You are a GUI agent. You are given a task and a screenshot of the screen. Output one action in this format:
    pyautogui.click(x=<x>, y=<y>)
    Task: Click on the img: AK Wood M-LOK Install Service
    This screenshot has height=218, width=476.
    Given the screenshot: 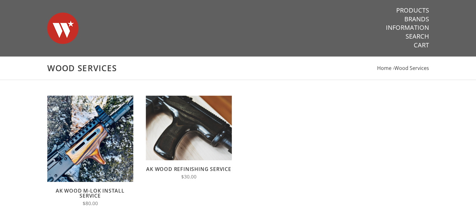 What is the action you would take?
    pyautogui.click(x=90, y=138)
    